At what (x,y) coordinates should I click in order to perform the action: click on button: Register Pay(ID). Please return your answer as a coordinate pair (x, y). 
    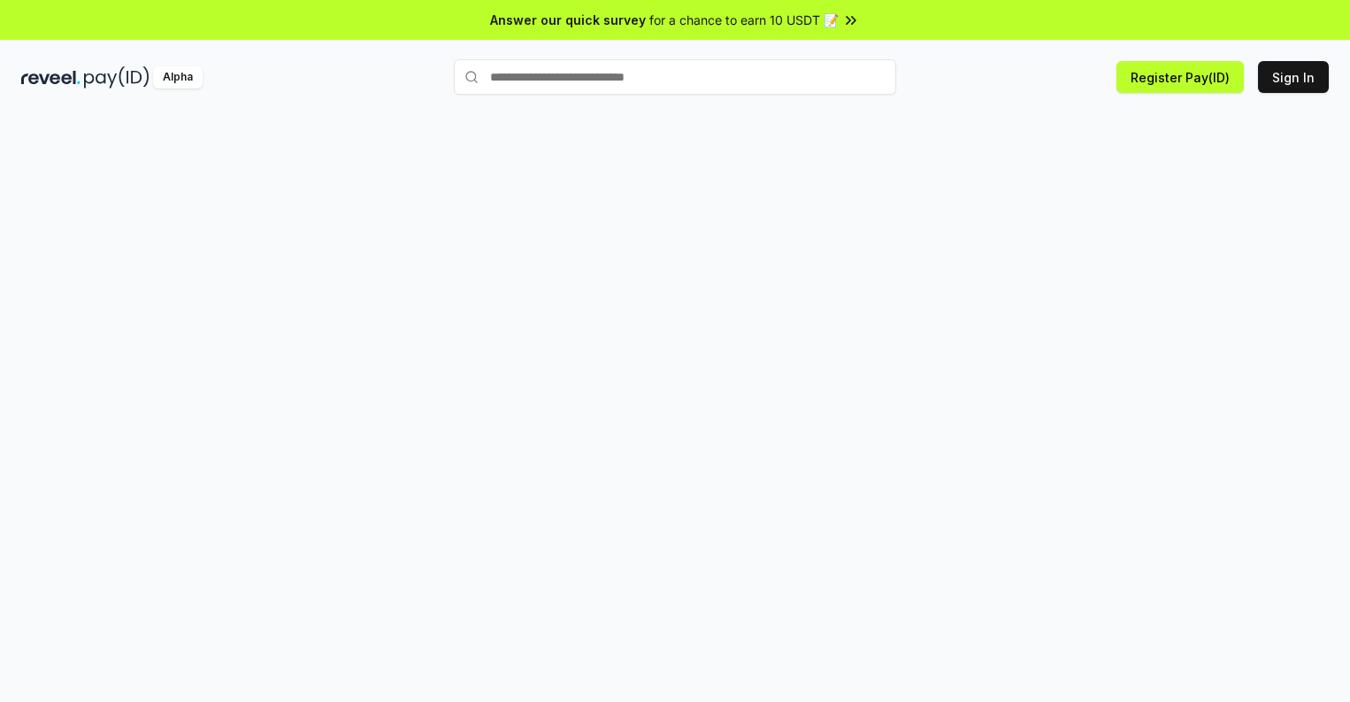
    Looking at the image, I should click on (1180, 77).